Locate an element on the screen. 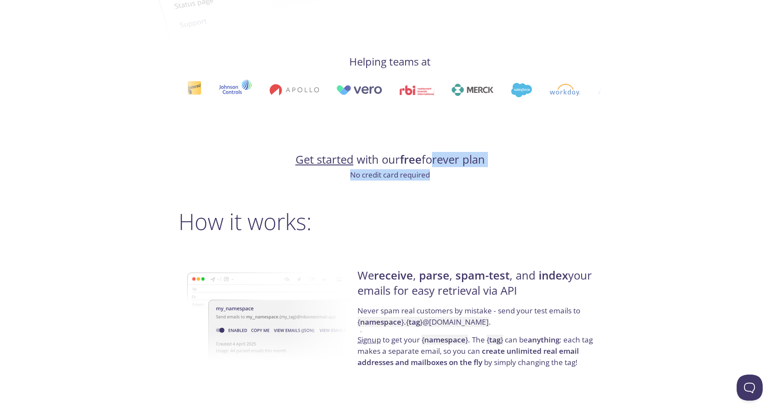  h4: We , , , and your emails for easy retrieval via API is located at coordinates (478, 286).